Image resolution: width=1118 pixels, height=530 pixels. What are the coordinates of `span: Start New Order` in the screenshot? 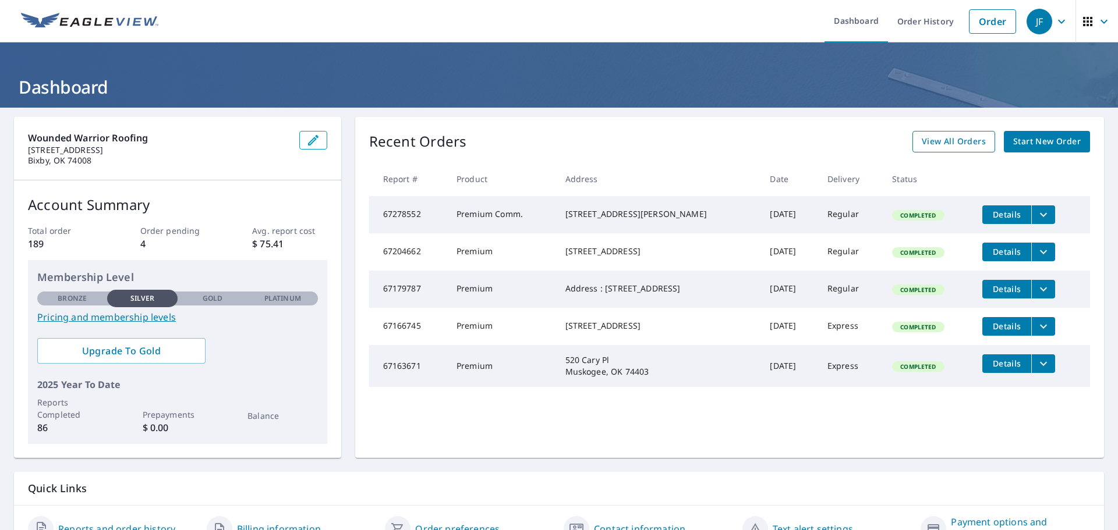 It's located at (1047, 142).